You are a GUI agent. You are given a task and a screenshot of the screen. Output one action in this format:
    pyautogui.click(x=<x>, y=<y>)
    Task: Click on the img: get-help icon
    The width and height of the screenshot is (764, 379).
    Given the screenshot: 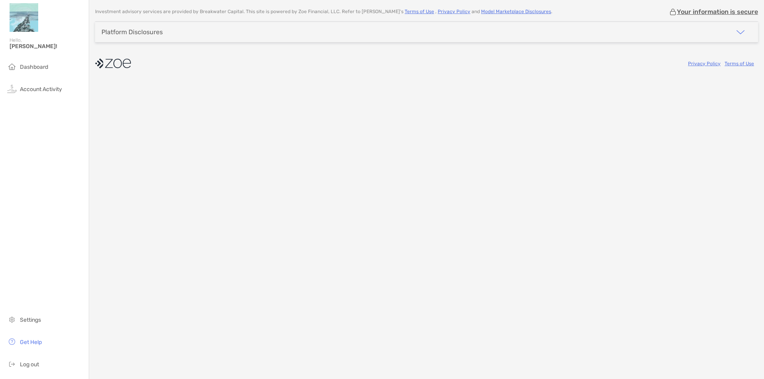 What is the action you would take?
    pyautogui.click(x=12, y=342)
    